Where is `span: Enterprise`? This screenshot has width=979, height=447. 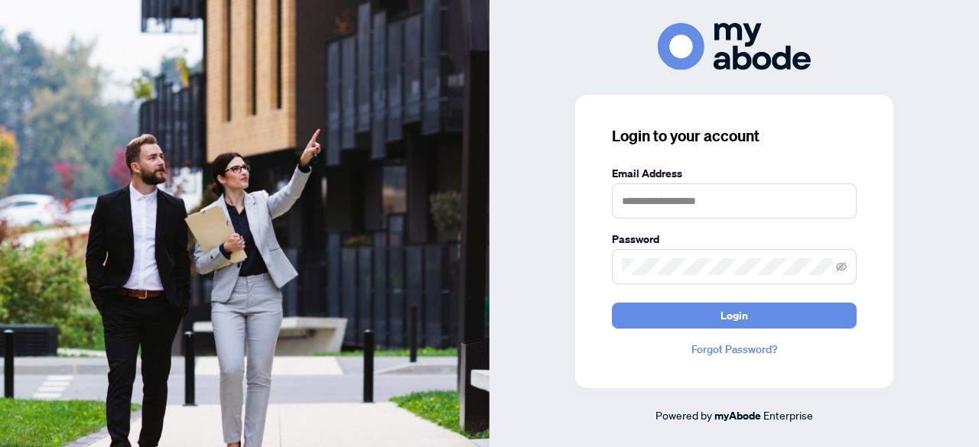
span: Enterprise is located at coordinates (787, 415).